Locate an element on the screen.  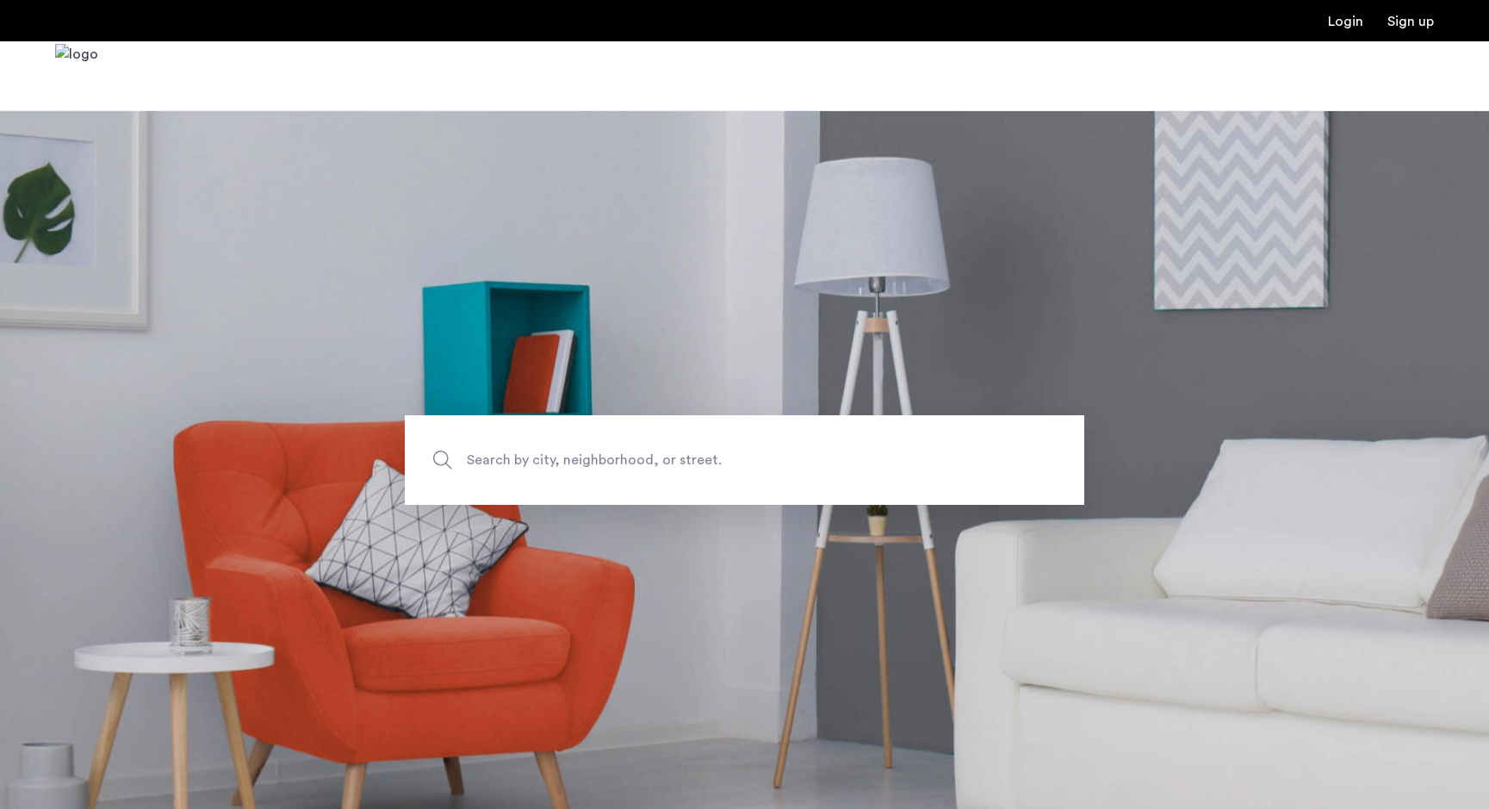
a: Registration is located at coordinates (1410, 22).